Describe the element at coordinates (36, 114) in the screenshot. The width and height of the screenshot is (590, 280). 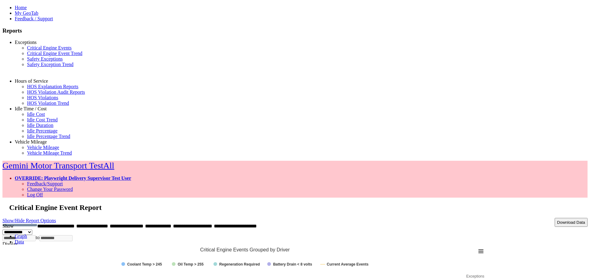
I see `a: Idle Cost` at that location.